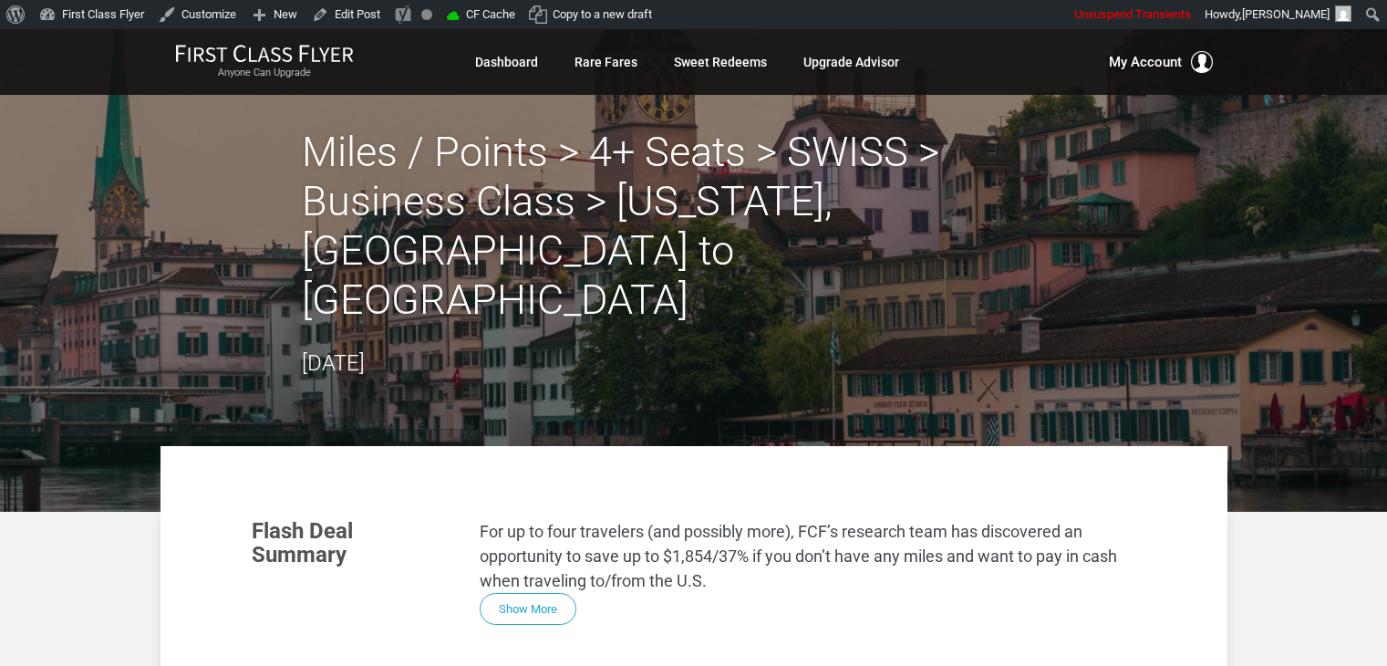  What do you see at coordinates (808, 555) in the screenshot?
I see `p: For up to four travelers (and possibly more), FCF’s research team has discovered an opportunity t...` at bounding box center [808, 555].